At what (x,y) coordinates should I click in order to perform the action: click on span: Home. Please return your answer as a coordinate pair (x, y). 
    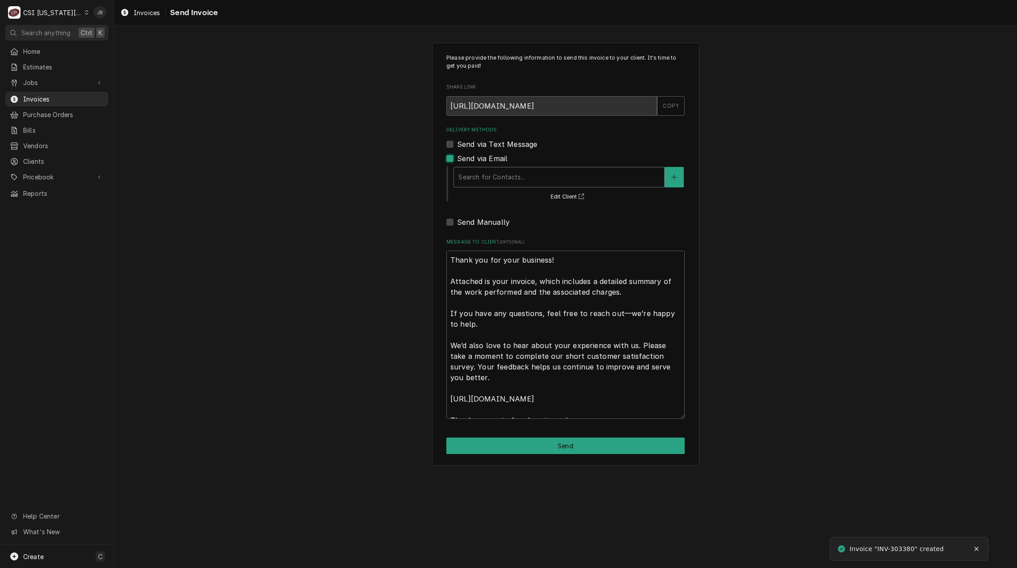
    Looking at the image, I should click on (63, 51).